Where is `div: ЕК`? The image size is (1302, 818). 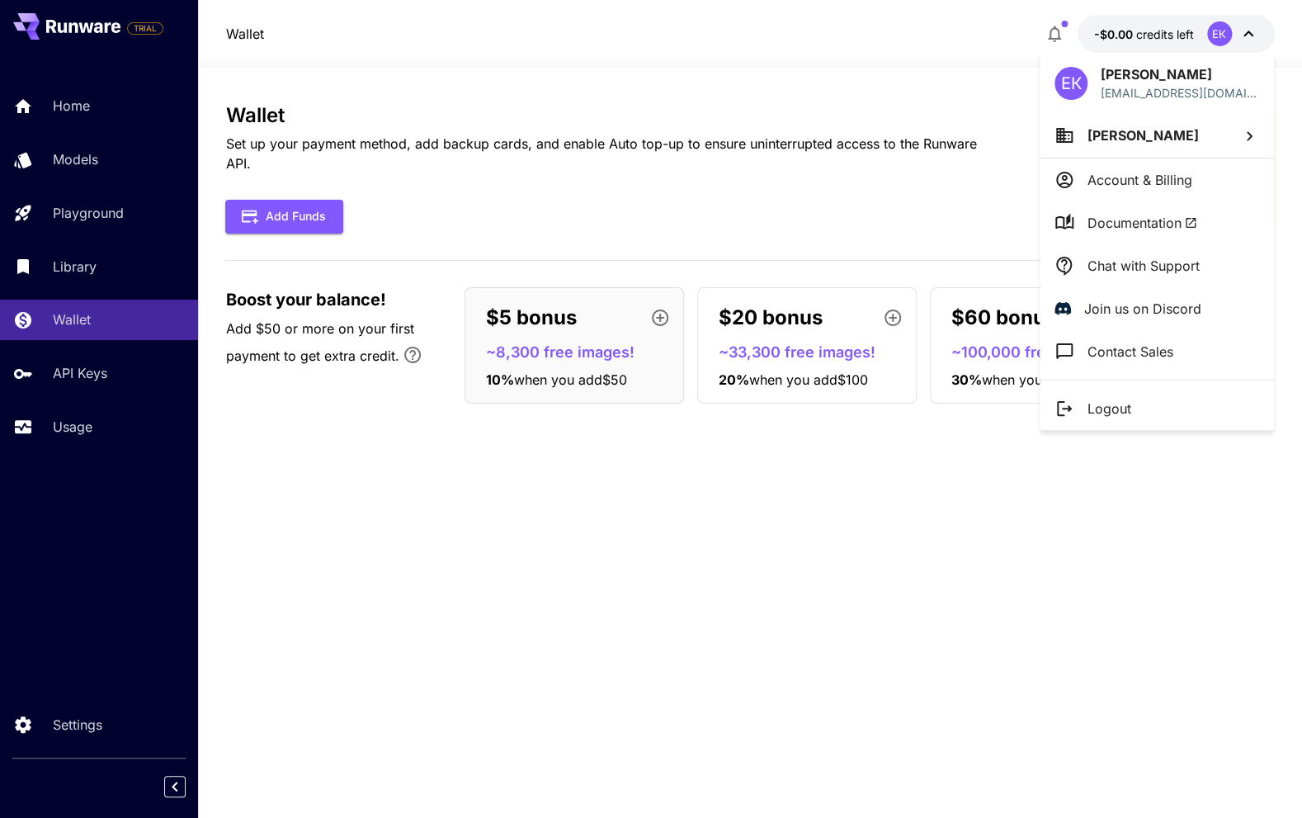
div: ЕК is located at coordinates (1071, 83).